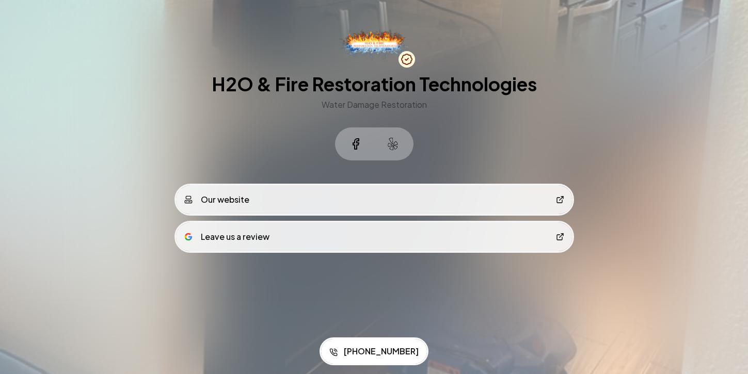  I want to click on h1: H2O & Fire Restoration Technologies, so click(374, 84).